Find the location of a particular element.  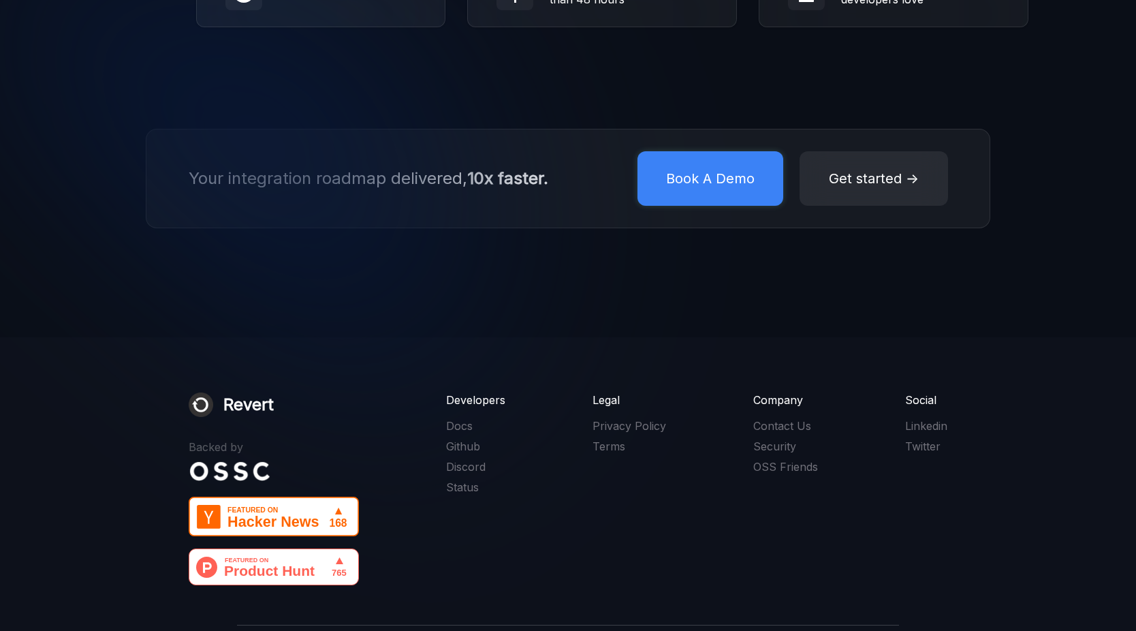

a: OSS Friends is located at coordinates (785, 466).